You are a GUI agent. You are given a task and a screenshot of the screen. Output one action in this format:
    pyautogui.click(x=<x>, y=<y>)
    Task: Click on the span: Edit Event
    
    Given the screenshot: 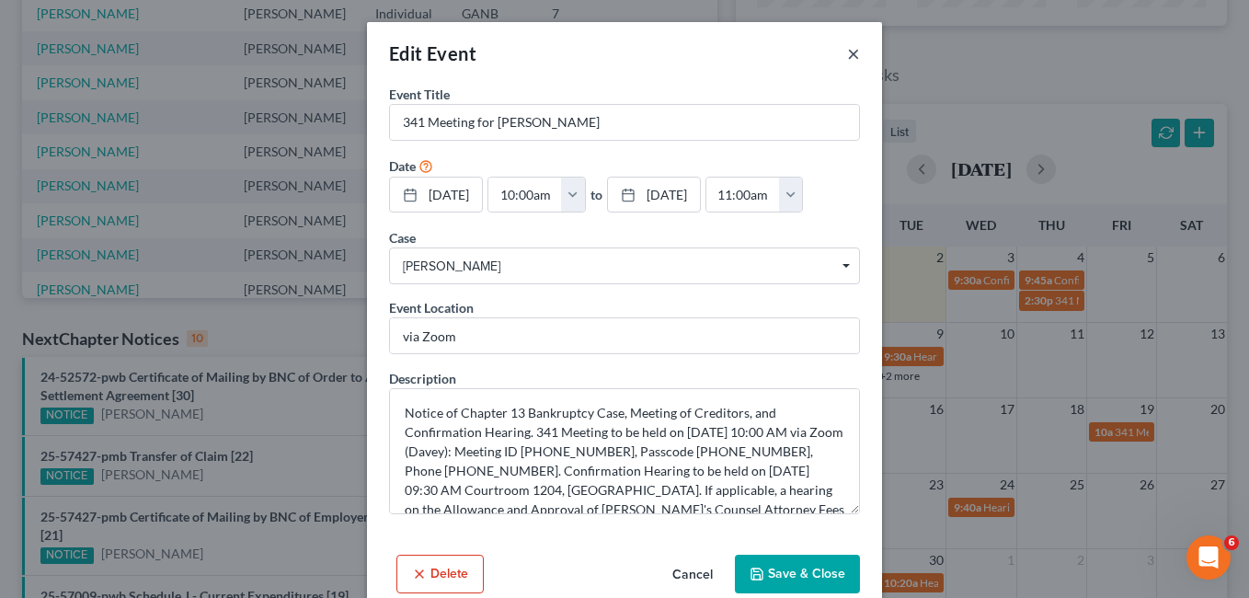 What is the action you would take?
    pyautogui.click(x=432, y=53)
    